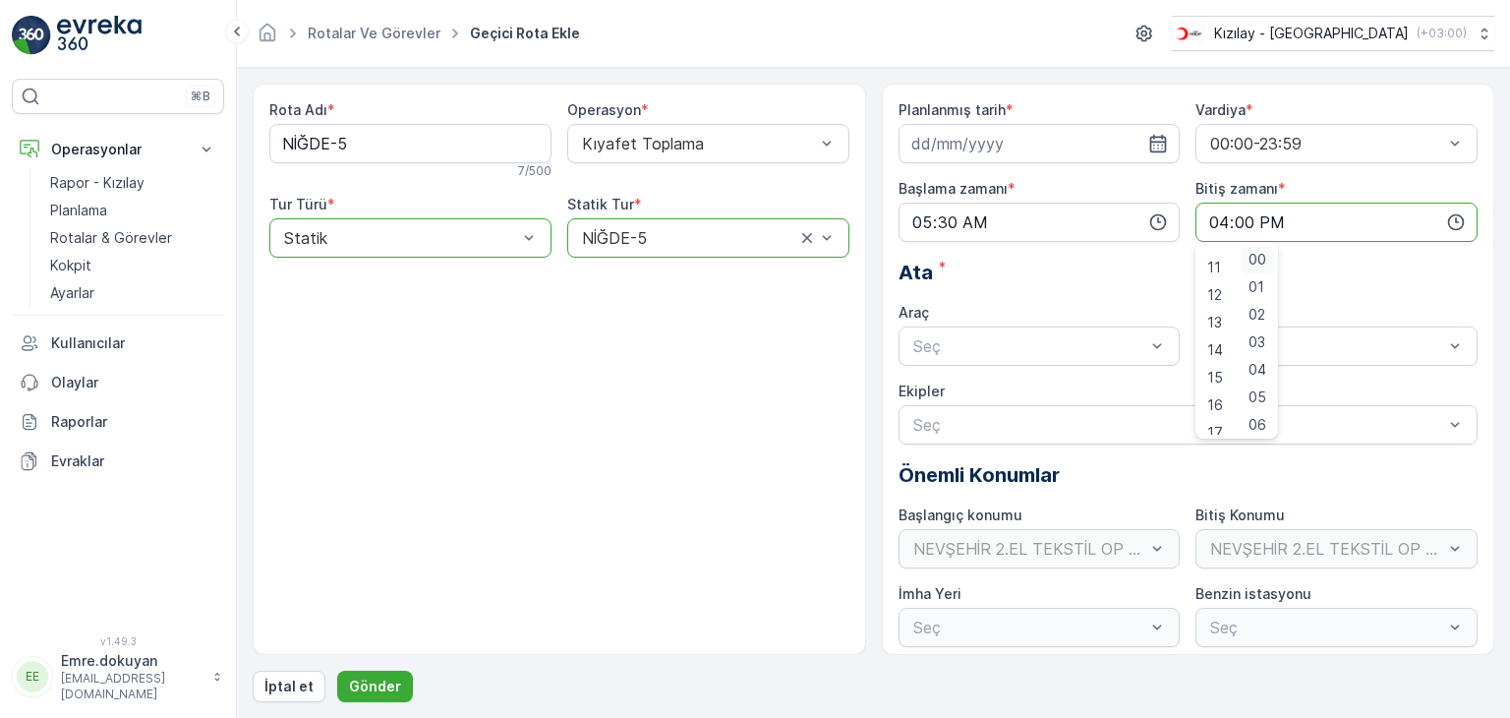  I want to click on p: Kokpit, so click(71, 265).